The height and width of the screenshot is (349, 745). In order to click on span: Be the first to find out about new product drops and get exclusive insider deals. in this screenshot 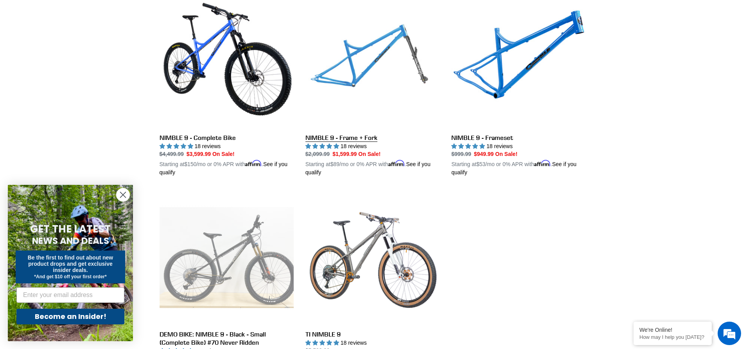, I will do `click(70, 264)`.